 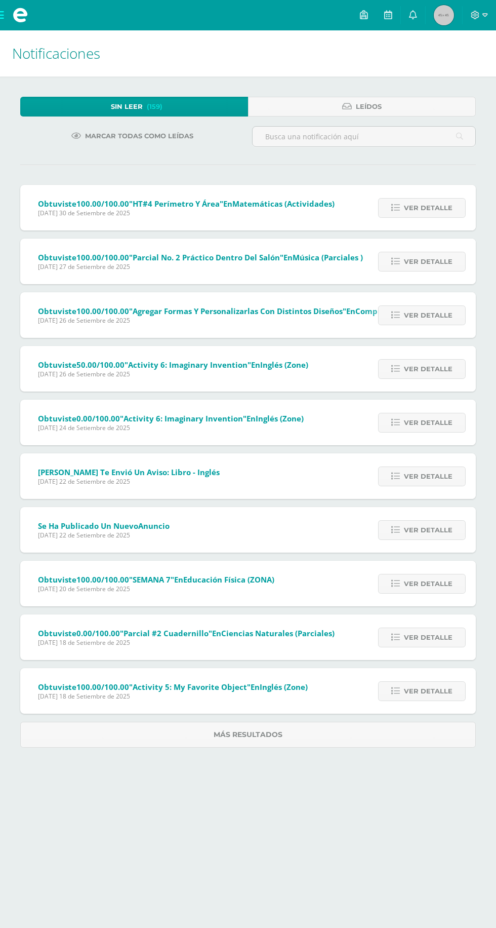 What do you see at coordinates (104, 526) in the screenshot?
I see `span: Se ha publicado un nuevo` at bounding box center [104, 526].